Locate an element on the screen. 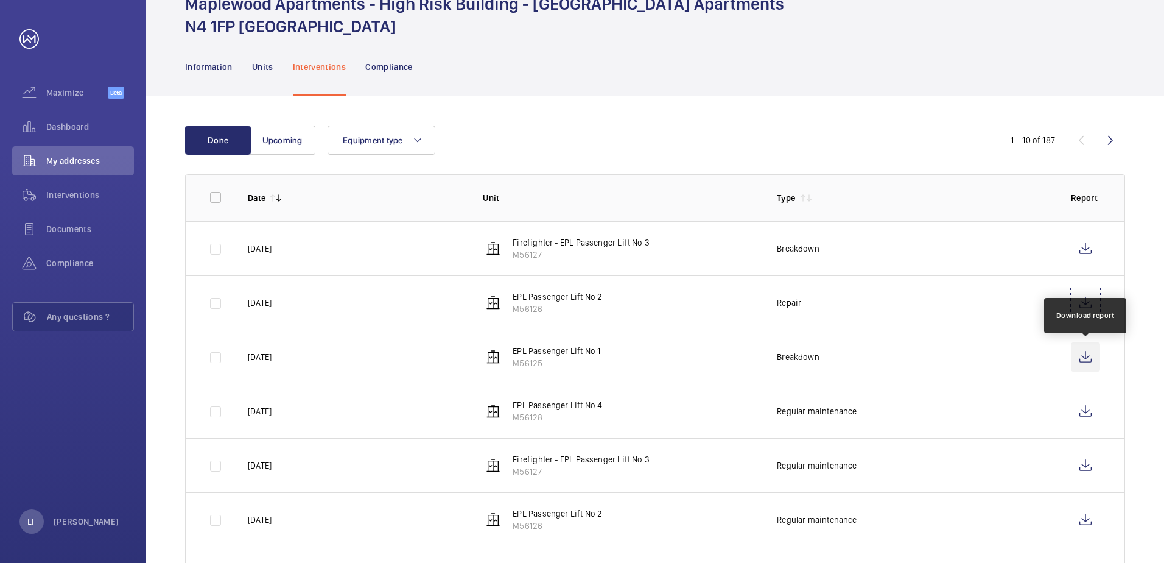 Image resolution: width=1164 pixels, height=563 pixels. p: Report is located at coordinates (1085, 198).